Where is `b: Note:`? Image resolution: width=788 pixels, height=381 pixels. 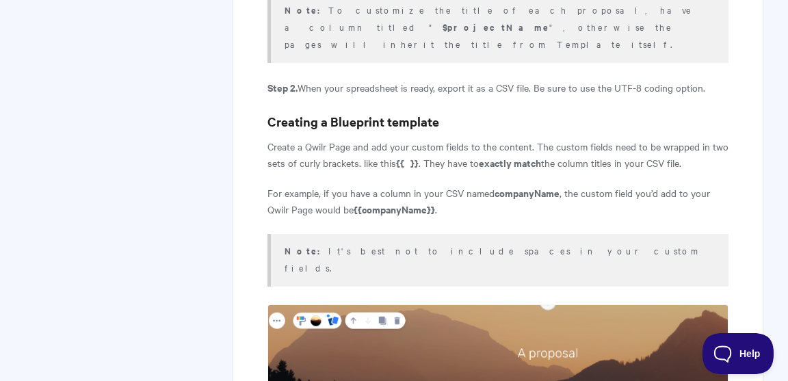 b: Note: is located at coordinates (306, 10).